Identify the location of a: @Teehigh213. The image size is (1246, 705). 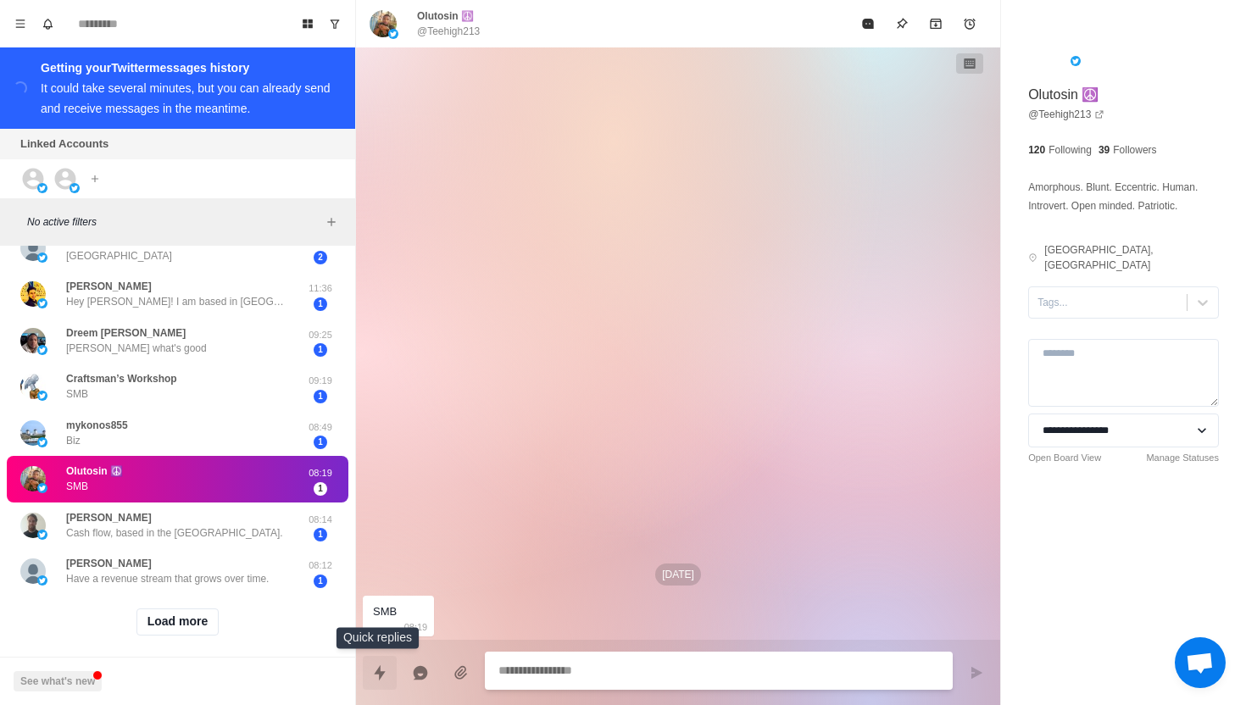
(1067, 114).